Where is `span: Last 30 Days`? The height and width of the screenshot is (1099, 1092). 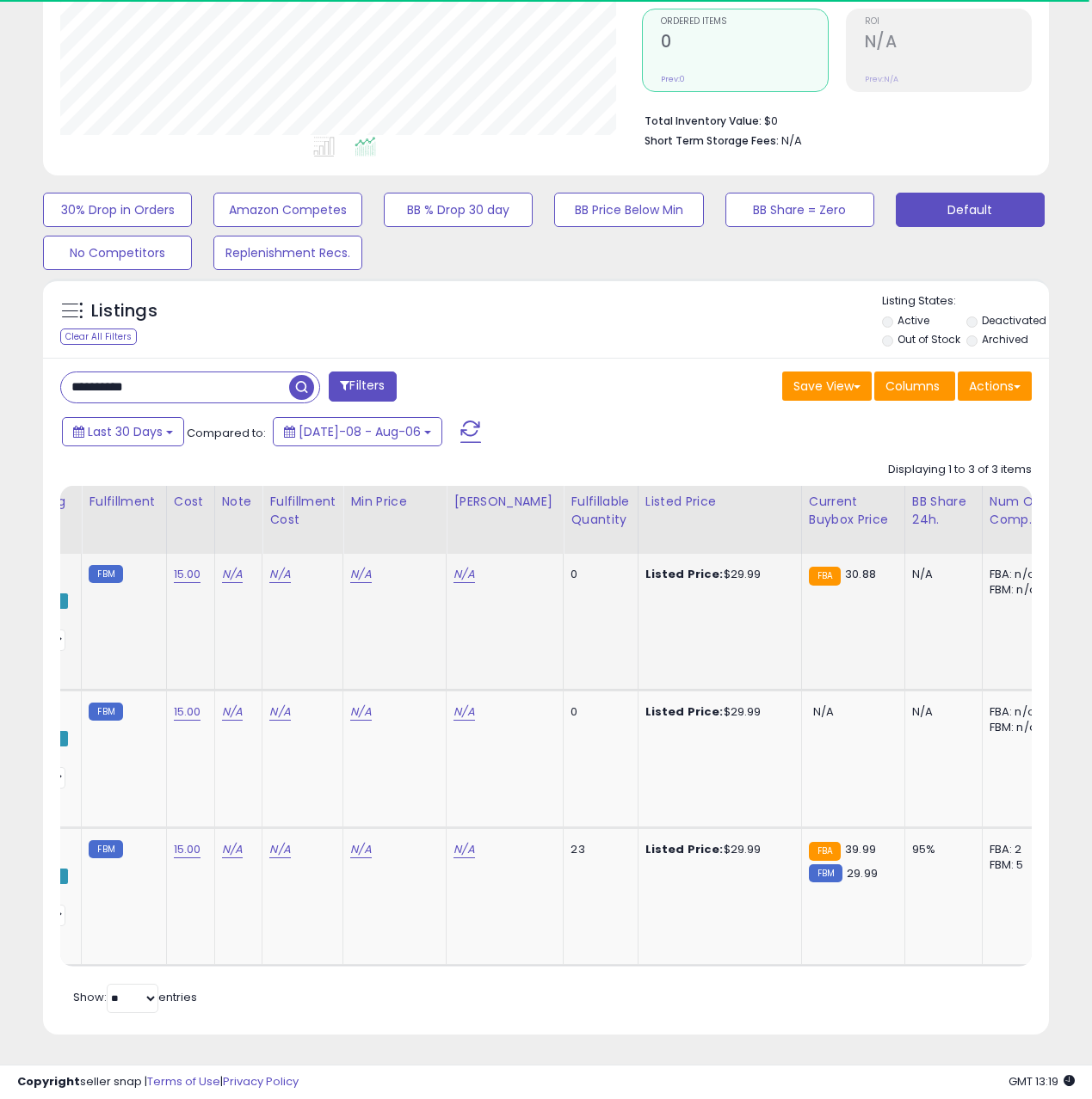 span: Last 30 Days is located at coordinates (125, 431).